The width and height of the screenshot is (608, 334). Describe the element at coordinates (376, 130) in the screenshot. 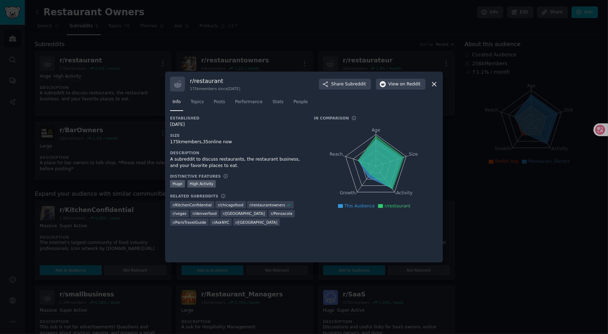

I see `tspan: Age` at that location.